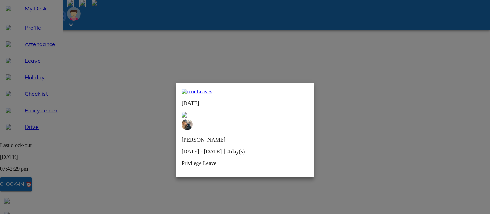 The image size is (490, 214). What do you see at coordinates (245, 92) in the screenshot?
I see `a: iconLeaves` at bounding box center [245, 92].